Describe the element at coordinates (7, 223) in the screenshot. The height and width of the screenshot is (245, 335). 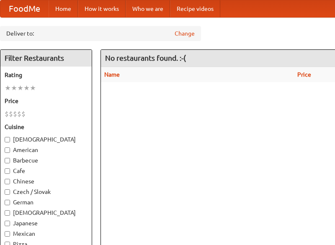
I see `input: Japanese` at that location.